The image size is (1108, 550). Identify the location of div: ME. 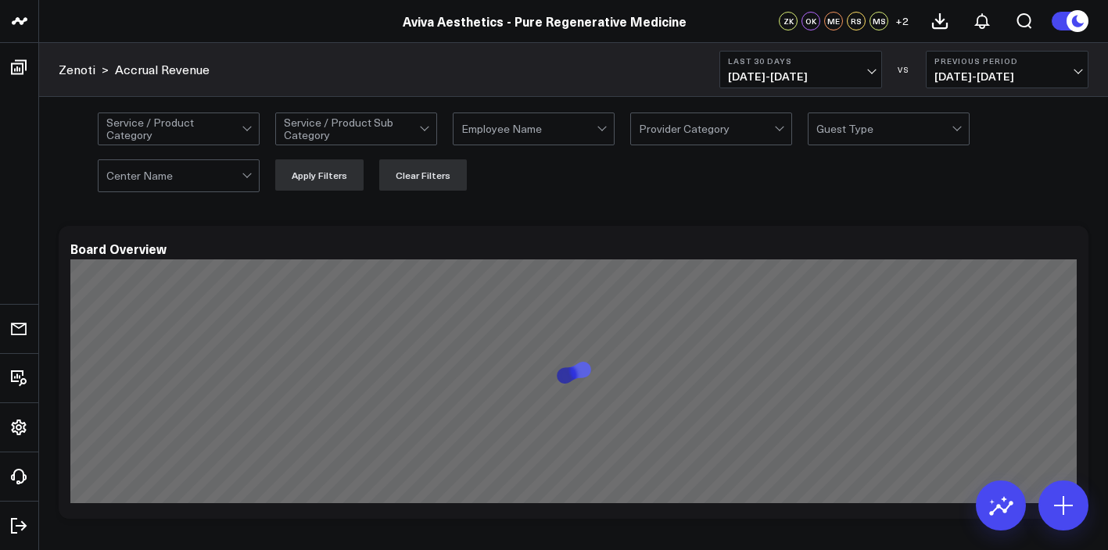
(834, 21).